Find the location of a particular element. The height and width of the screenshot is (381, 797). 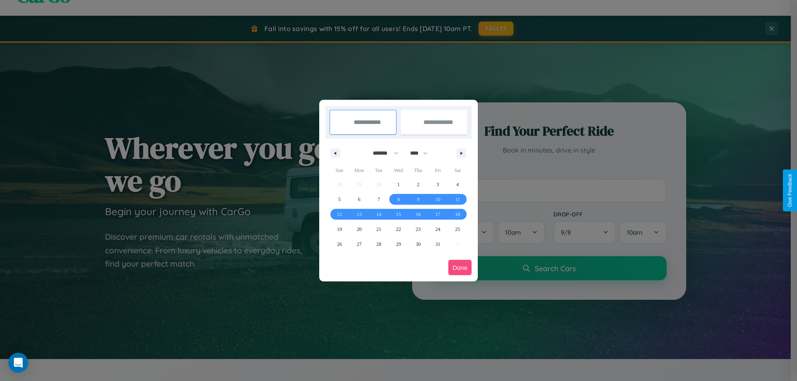

button: 16 is located at coordinates (418, 215).